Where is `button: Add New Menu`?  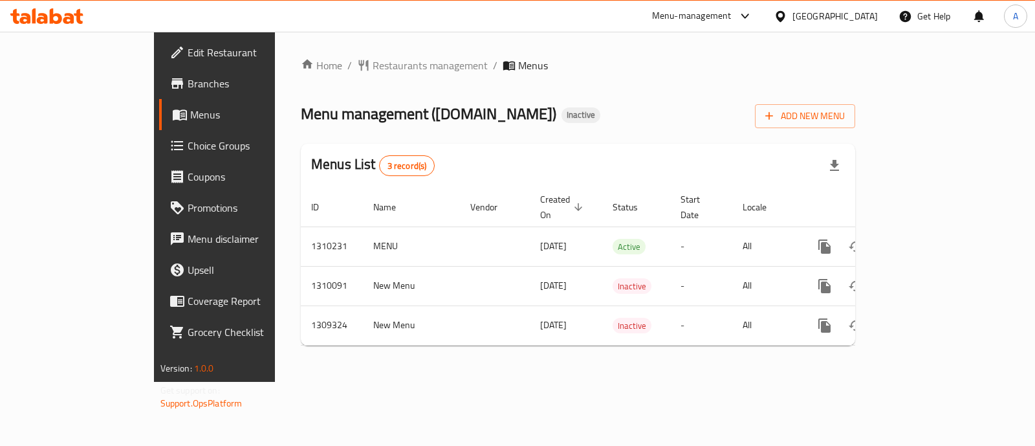
button: Add New Menu is located at coordinates (805, 116).